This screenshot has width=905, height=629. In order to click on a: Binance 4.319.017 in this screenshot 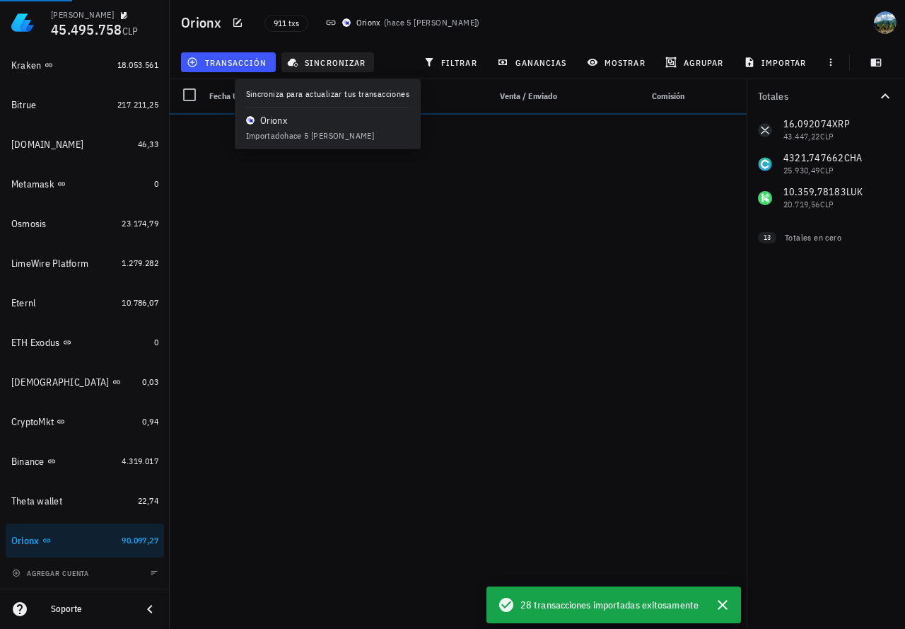, I will do `click(85, 461)`.